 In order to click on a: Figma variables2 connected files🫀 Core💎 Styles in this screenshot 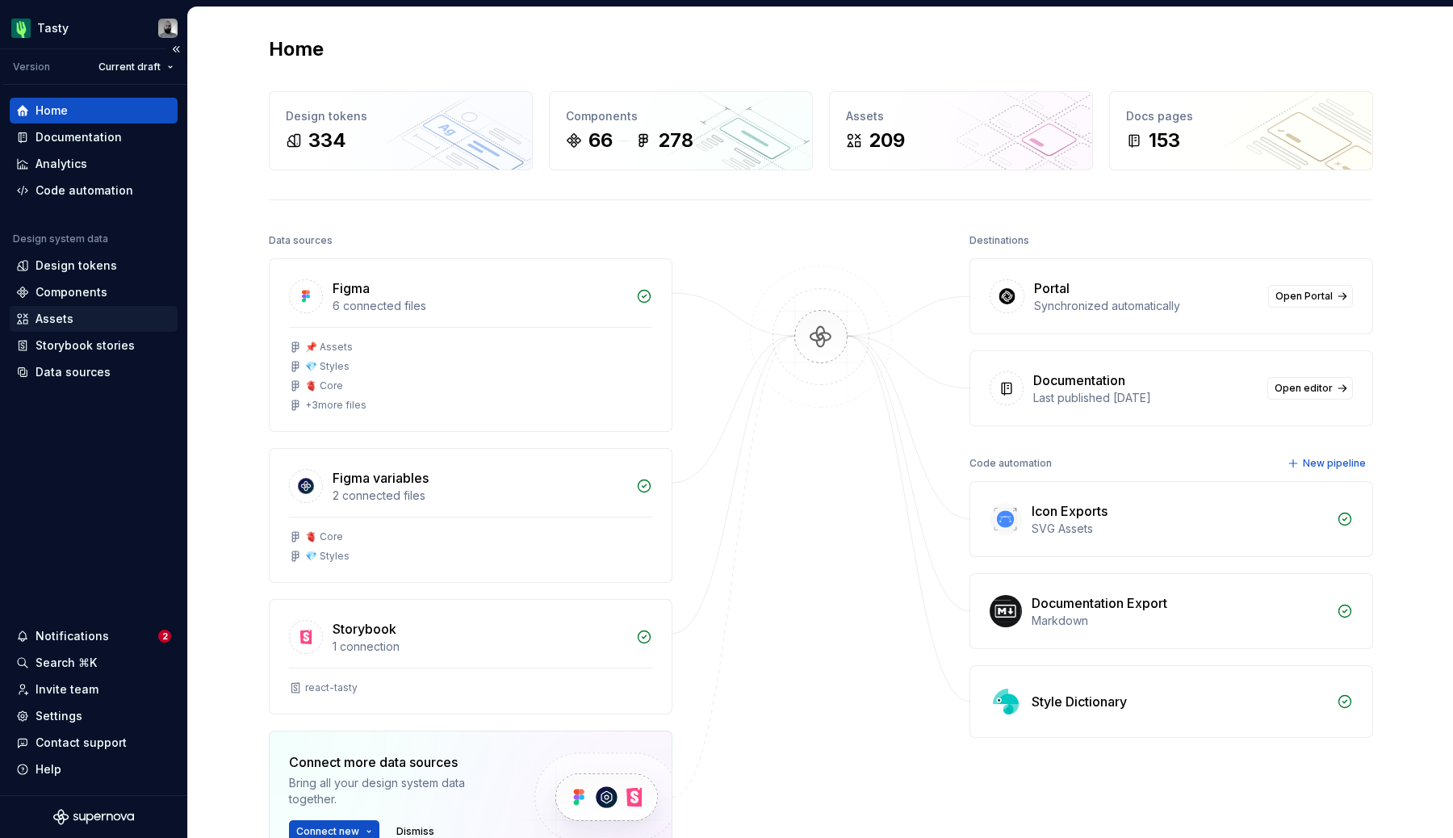, I will do `click(471, 515)`.